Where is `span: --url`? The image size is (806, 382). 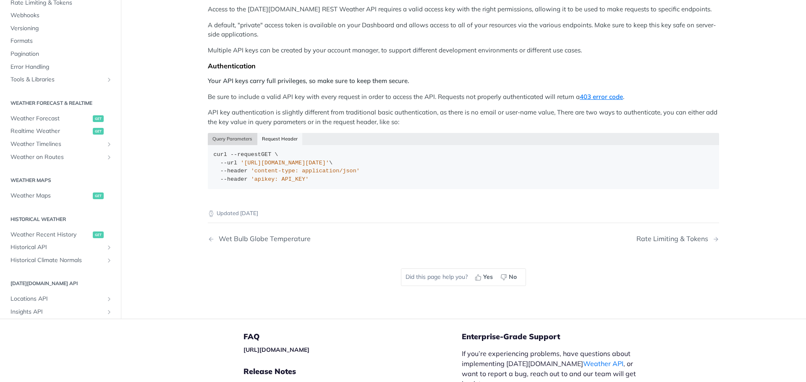
span: --url is located at coordinates (229, 163).